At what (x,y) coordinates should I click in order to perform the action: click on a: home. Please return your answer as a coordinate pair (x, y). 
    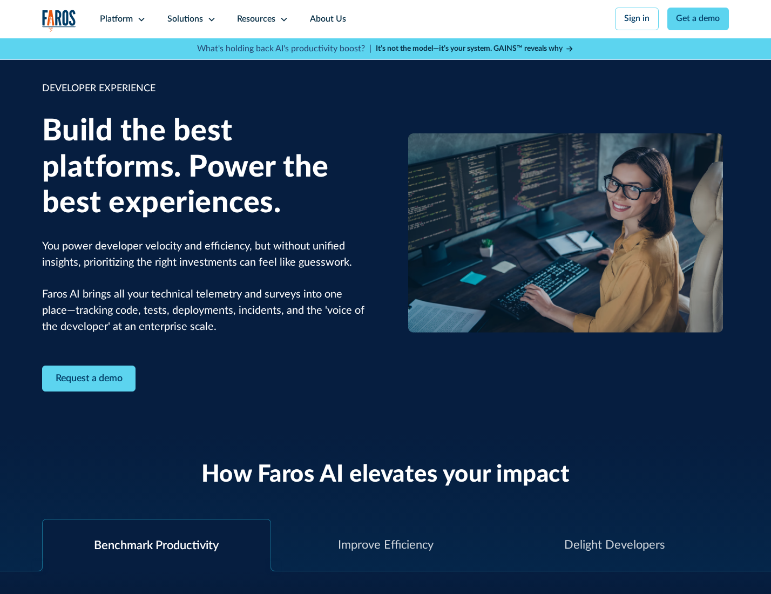
    Looking at the image, I should click on (59, 21).